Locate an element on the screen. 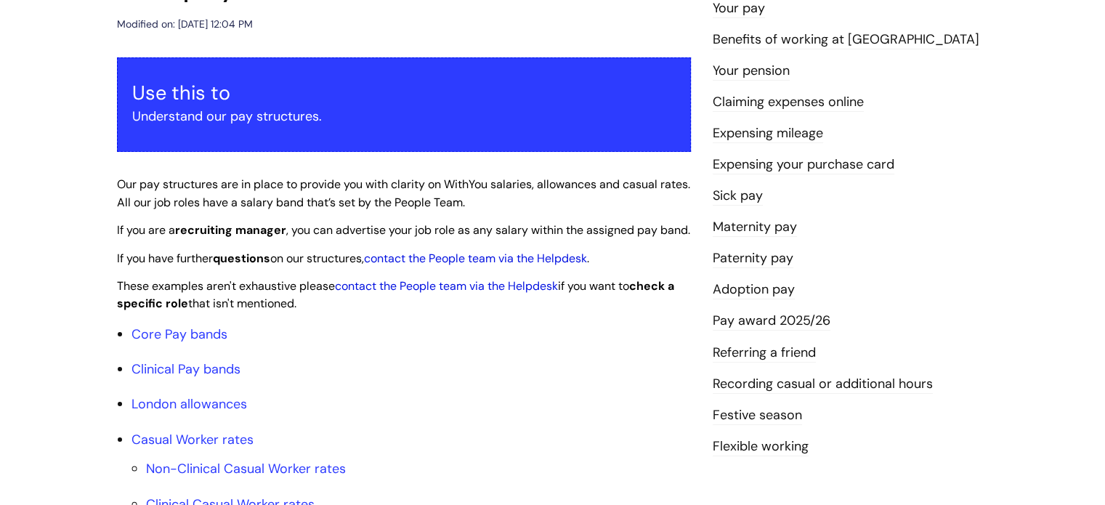 The width and height of the screenshot is (1105, 505). span: These examples aren't exhaustive please if you want to that isn't mentioned. is located at coordinates (395, 295).